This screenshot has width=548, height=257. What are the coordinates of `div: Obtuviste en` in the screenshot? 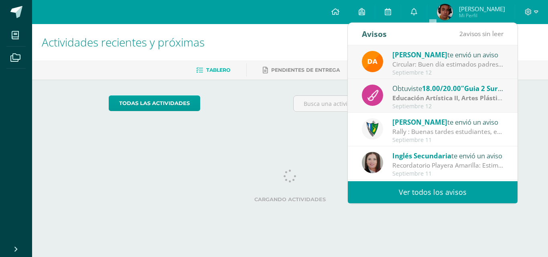 It's located at (448, 88).